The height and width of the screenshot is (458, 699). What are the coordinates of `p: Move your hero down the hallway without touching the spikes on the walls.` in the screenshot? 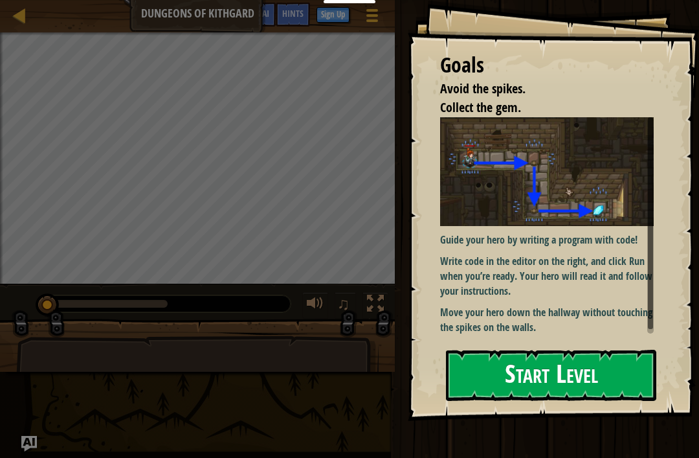 It's located at (547, 320).